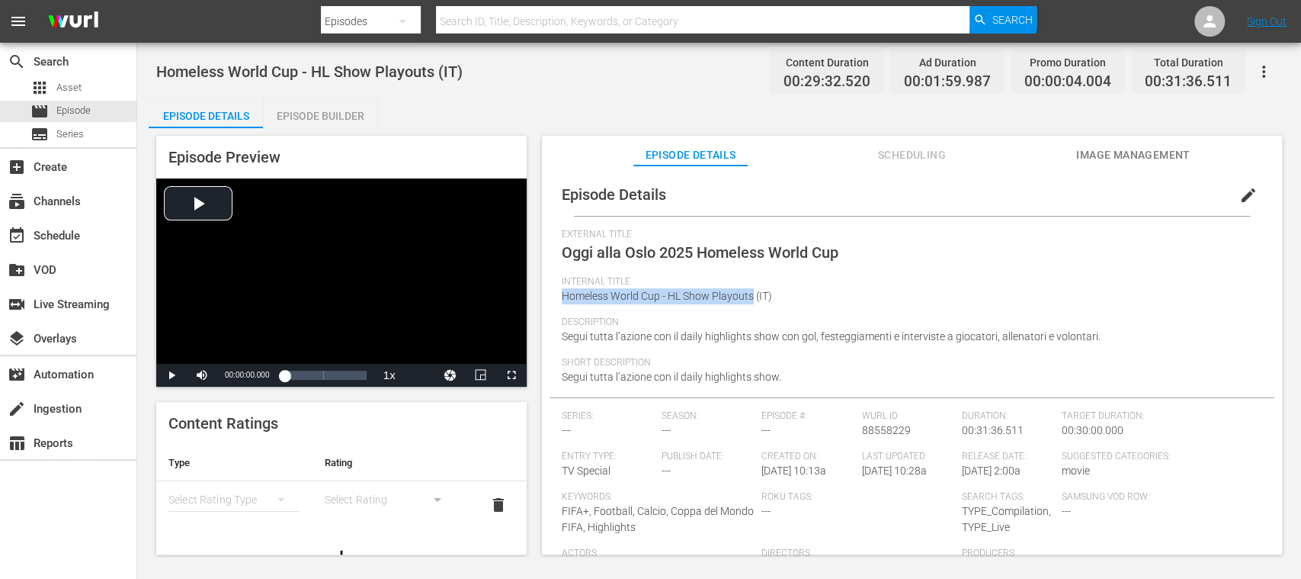 This screenshot has height=579, width=1301. Describe the element at coordinates (172, 375) in the screenshot. I see `button: Play` at that location.